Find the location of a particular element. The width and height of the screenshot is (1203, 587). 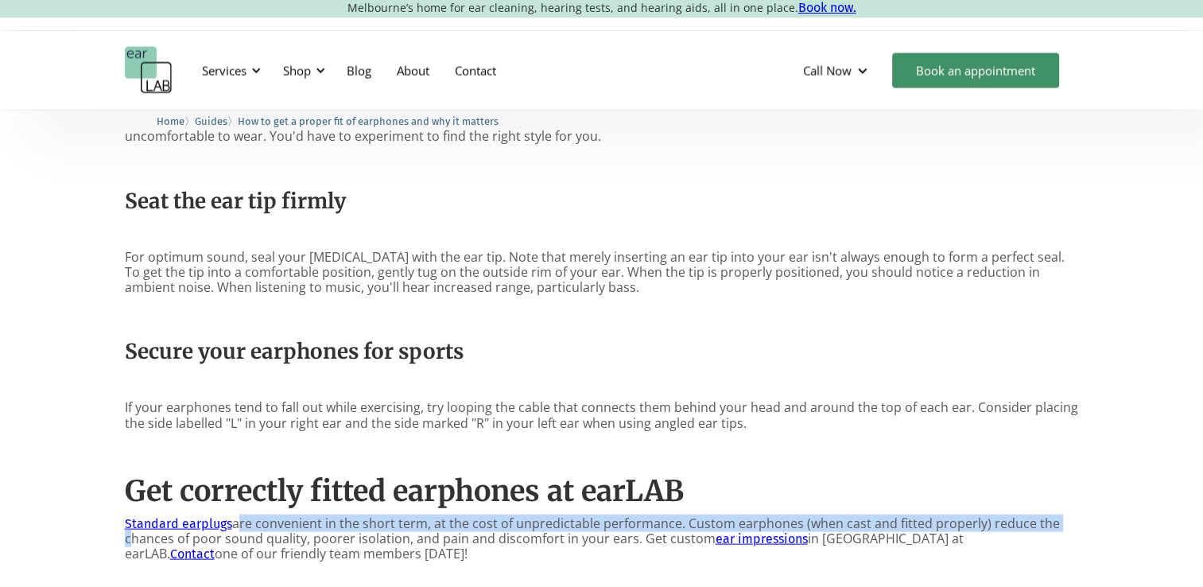

a: home is located at coordinates (149, 71).